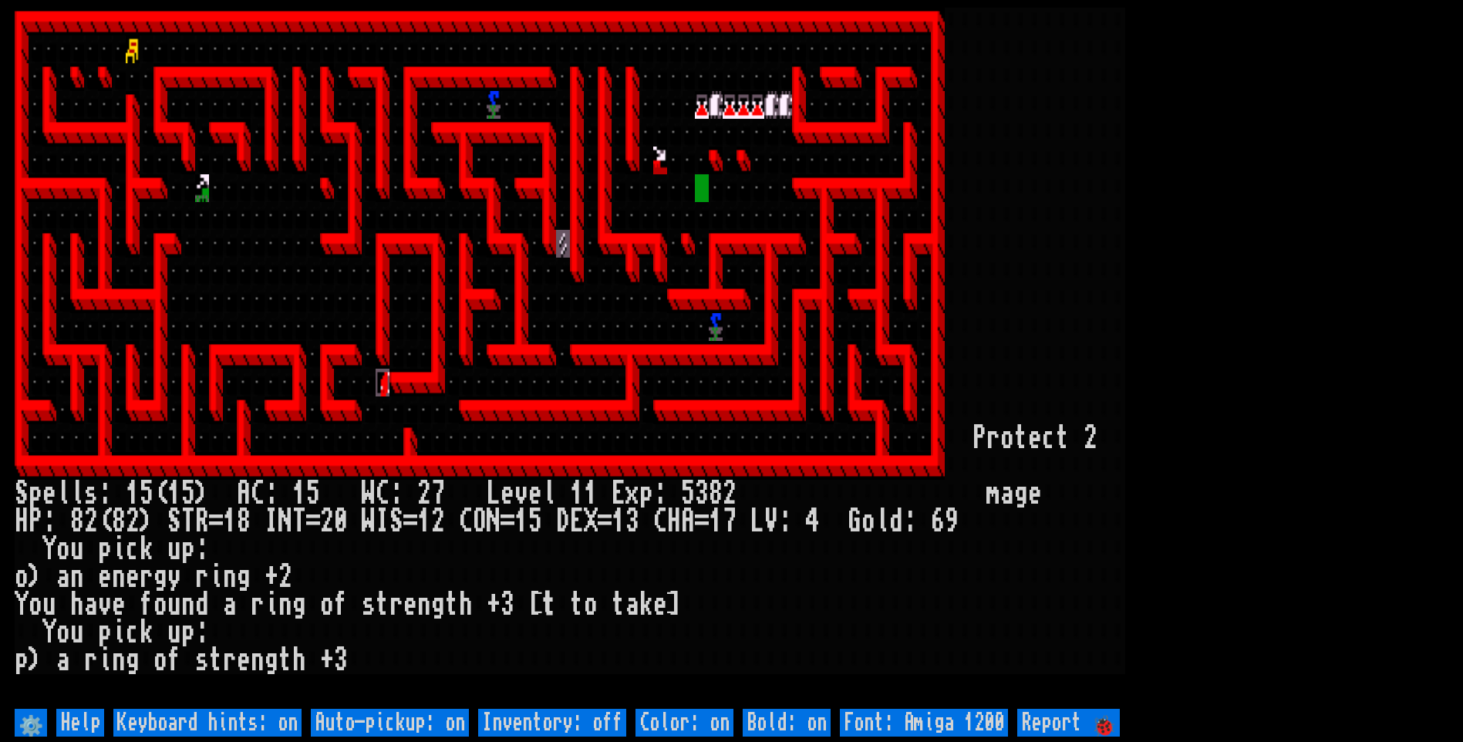 This screenshot has height=742, width=1463. What do you see at coordinates (22, 605) in the screenshot?
I see `div: Y` at bounding box center [22, 605].